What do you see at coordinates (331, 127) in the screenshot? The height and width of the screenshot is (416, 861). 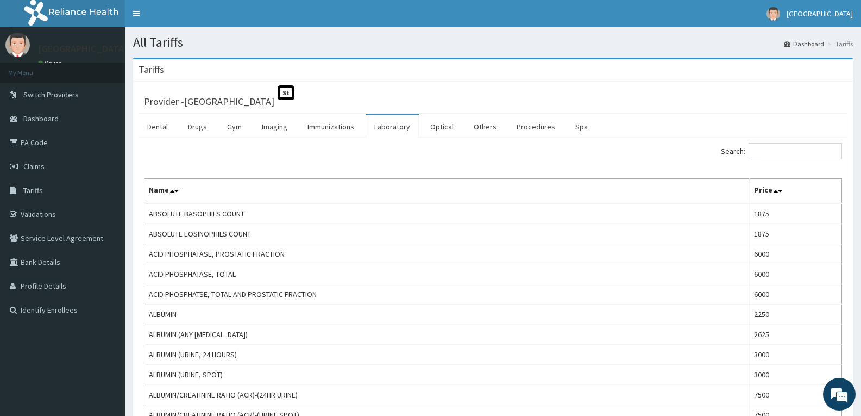 I see `a: Immunizations` at bounding box center [331, 127].